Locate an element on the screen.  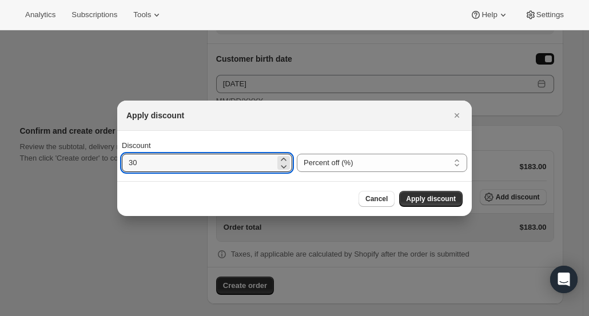
span: Discount is located at coordinates (136, 145).